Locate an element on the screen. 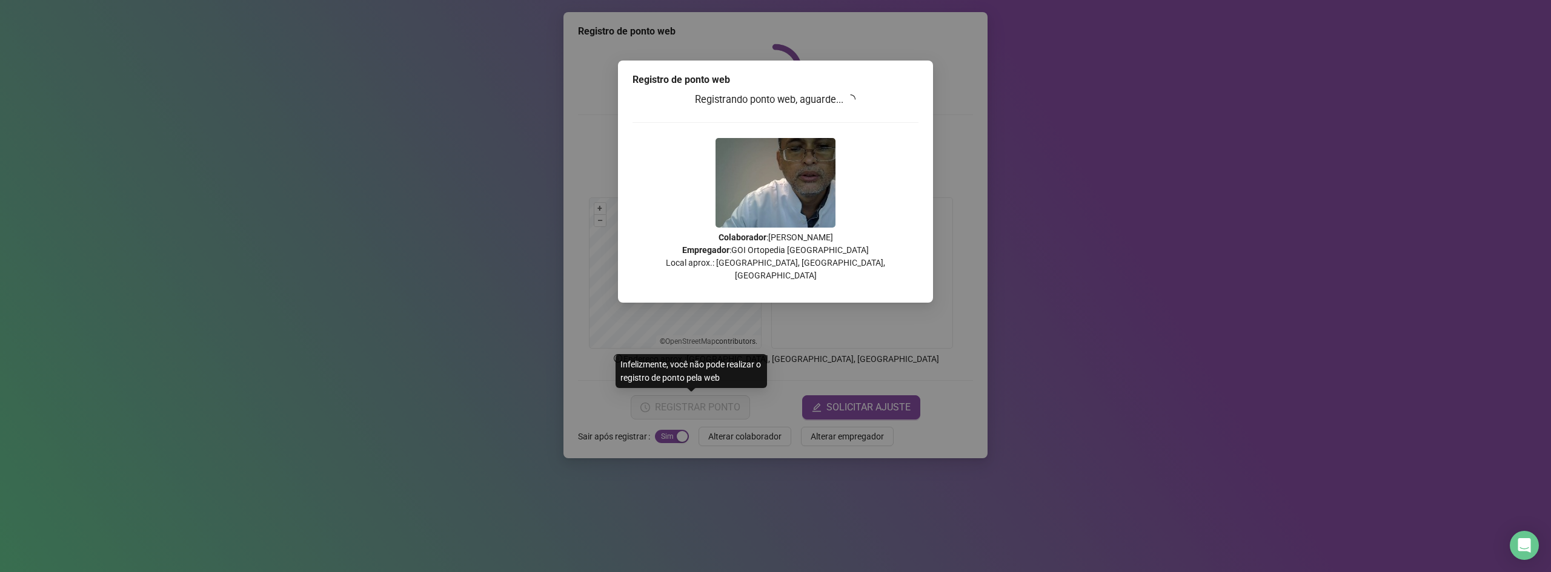 The image size is (1551, 572). div: Open Intercom Messenger is located at coordinates (1524, 546).